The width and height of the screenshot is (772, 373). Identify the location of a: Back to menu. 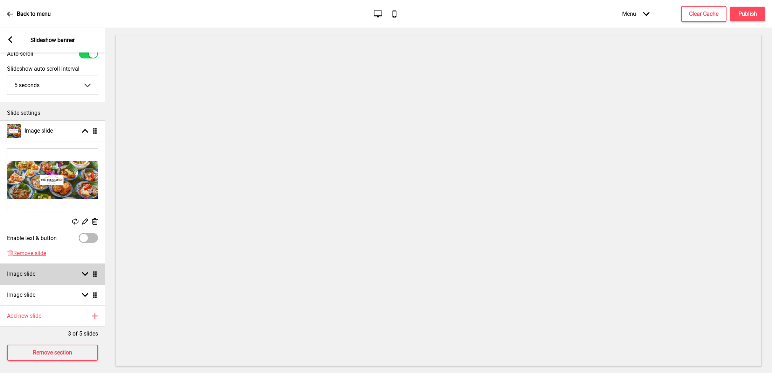
(29, 14).